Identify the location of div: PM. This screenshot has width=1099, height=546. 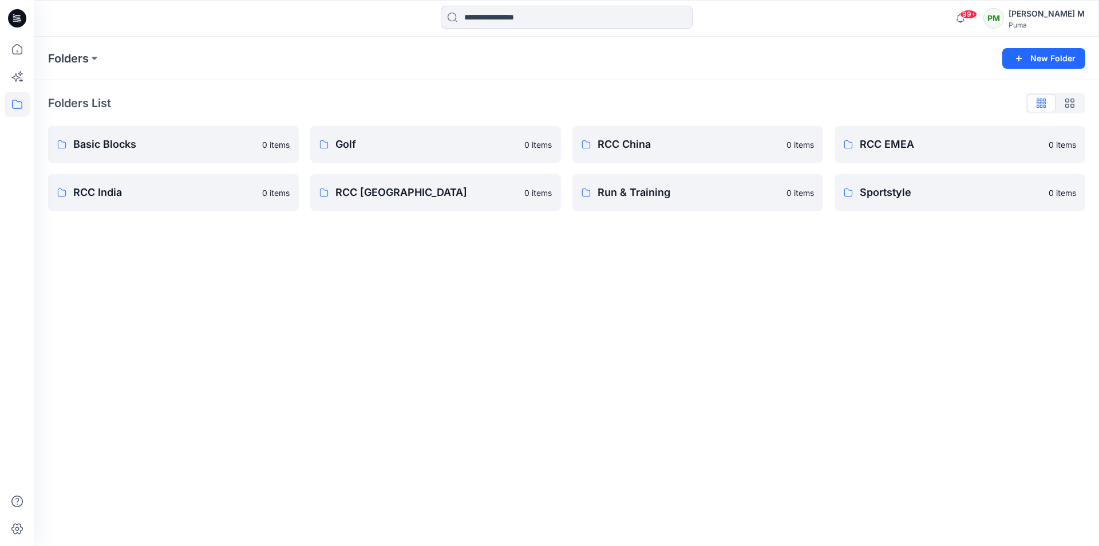
(994, 18).